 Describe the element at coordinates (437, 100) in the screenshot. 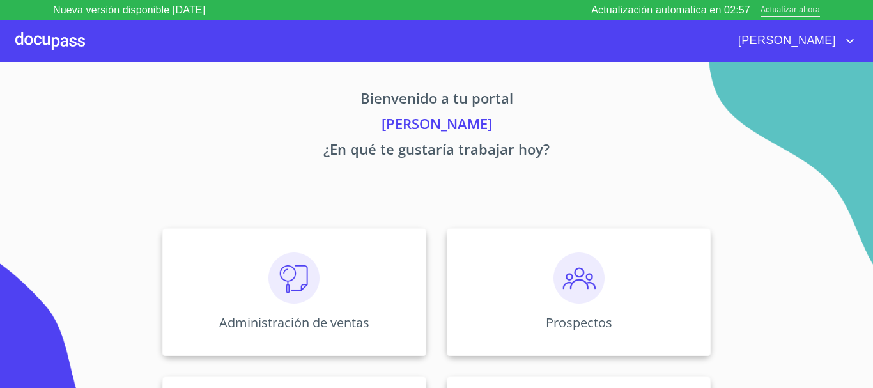

I see `p: Bienvenido a tu portal` at that location.